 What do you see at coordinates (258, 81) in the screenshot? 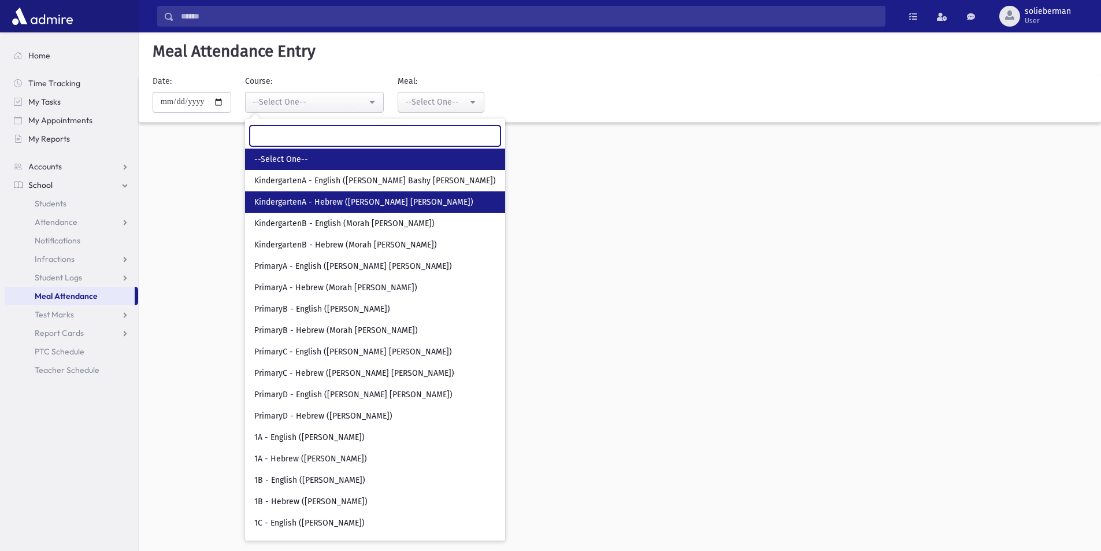
I see `label: Course:` at bounding box center [258, 81].